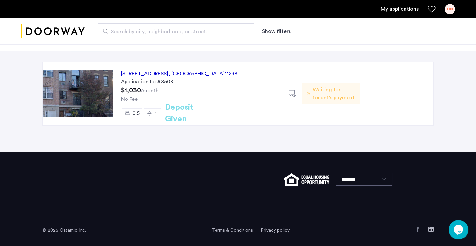 The width and height of the screenshot is (476, 246). What do you see at coordinates (450, 9) in the screenshot?
I see `div: DN` at bounding box center [450, 9].